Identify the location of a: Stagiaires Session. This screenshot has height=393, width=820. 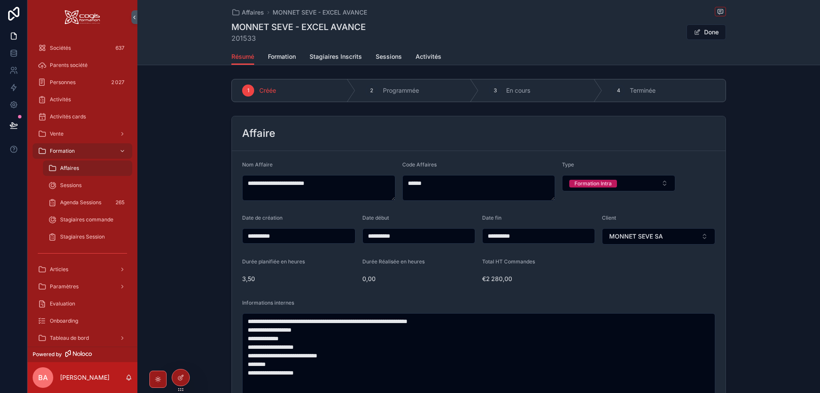
(88, 237).